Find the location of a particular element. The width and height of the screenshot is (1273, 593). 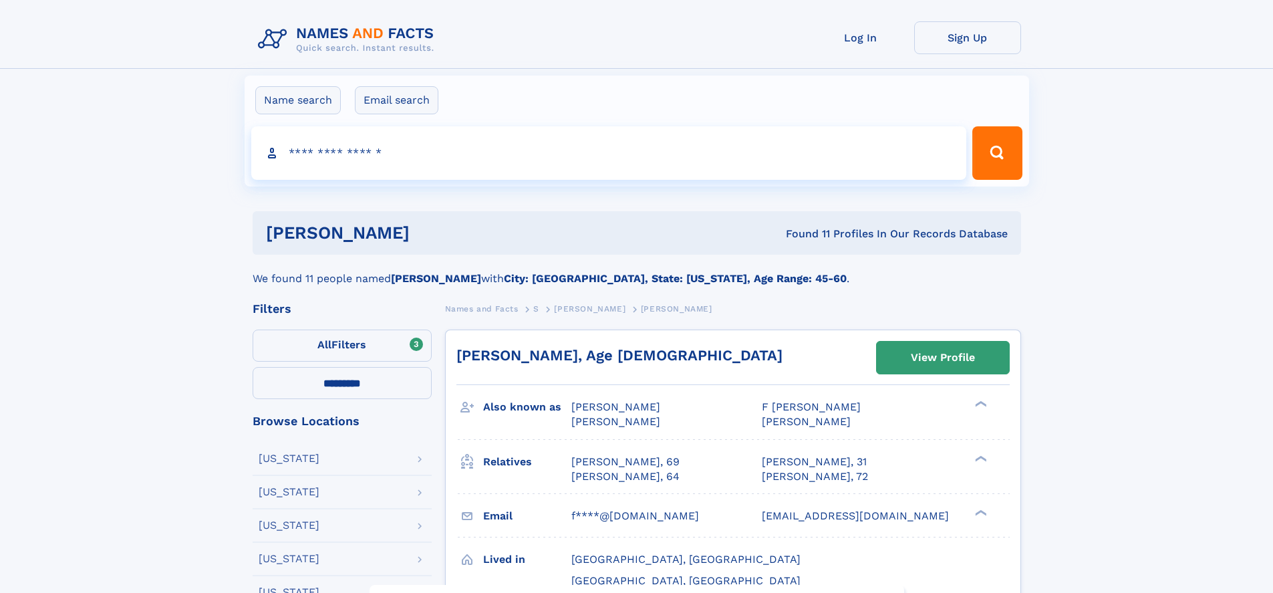

div: We found 11 people named with . is located at coordinates (637, 271).